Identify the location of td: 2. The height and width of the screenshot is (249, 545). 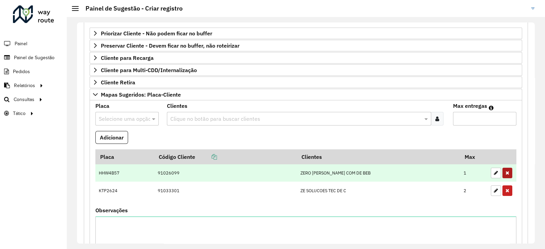
(474, 191).